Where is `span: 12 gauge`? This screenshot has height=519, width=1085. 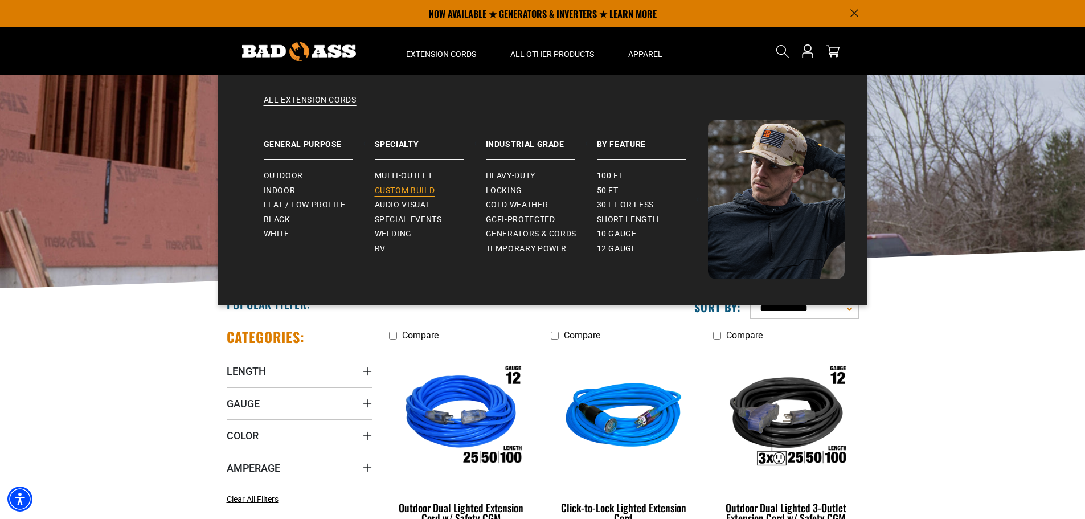
span: 12 gauge is located at coordinates (617, 249).